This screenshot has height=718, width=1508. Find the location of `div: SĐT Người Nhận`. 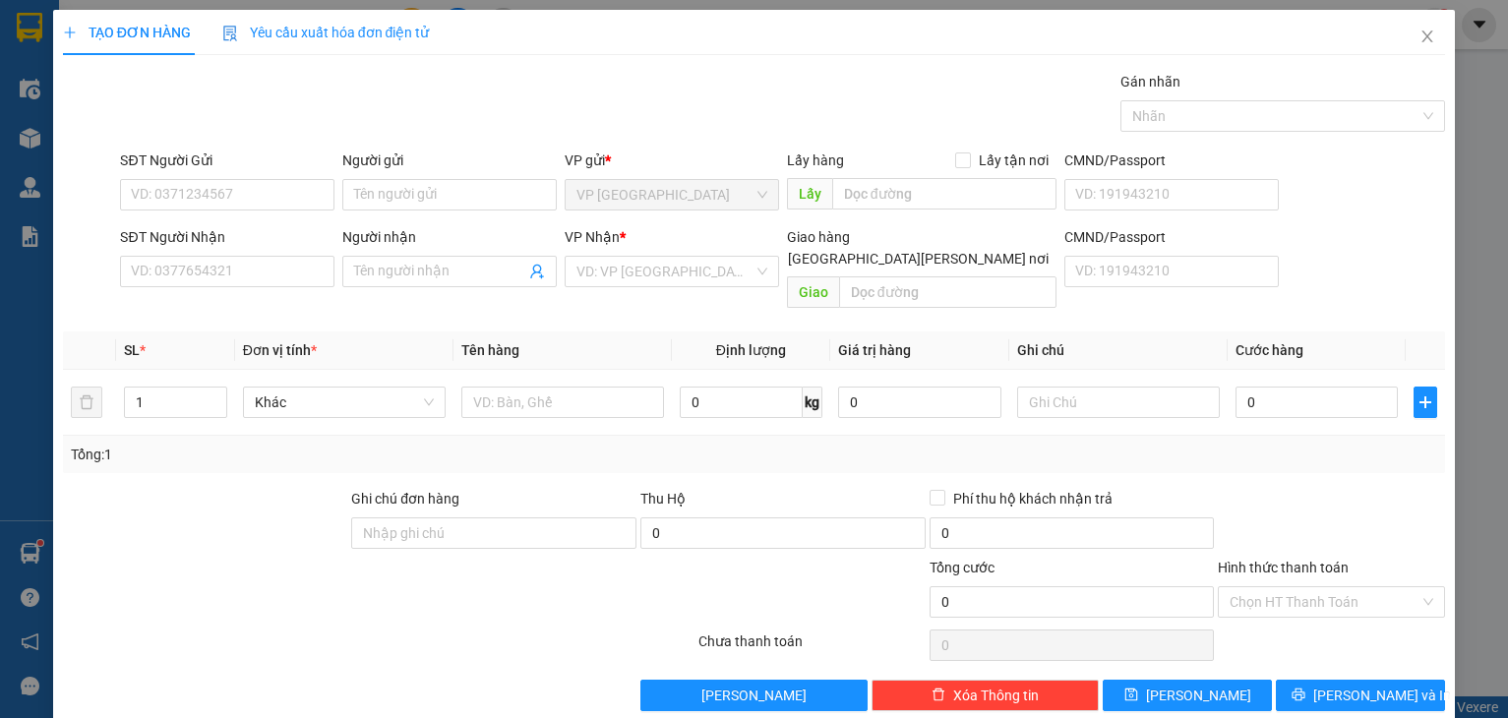

div: SĐT Người Nhận is located at coordinates (227, 237).